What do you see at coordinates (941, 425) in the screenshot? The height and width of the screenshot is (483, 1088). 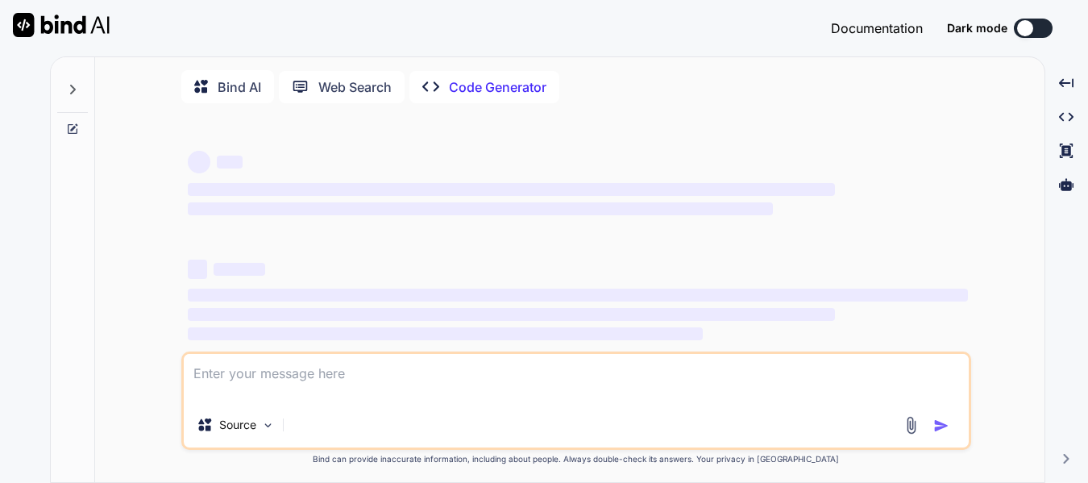 I see `img: icon` at bounding box center [941, 425].